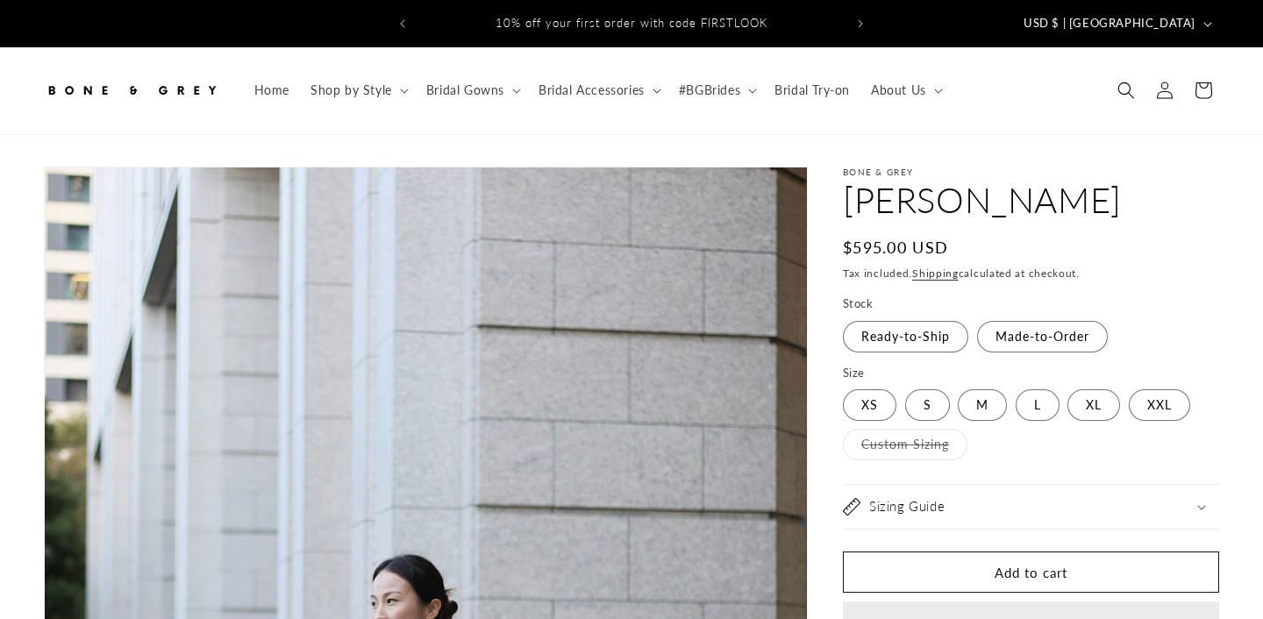 The width and height of the screenshot is (1263, 619). What do you see at coordinates (869, 405) in the screenshot?
I see `label: XS` at bounding box center [869, 405].